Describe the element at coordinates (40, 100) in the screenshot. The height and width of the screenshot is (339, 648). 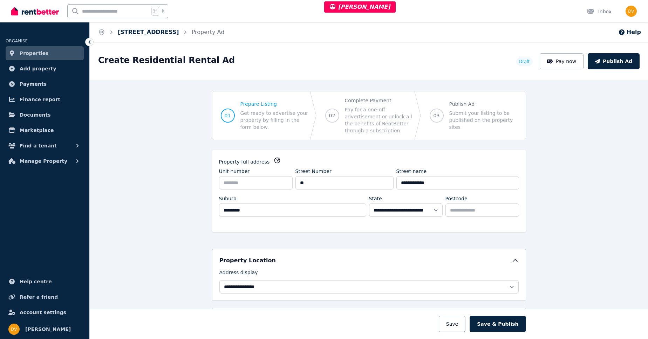
I see `span: Finance report` at that location.